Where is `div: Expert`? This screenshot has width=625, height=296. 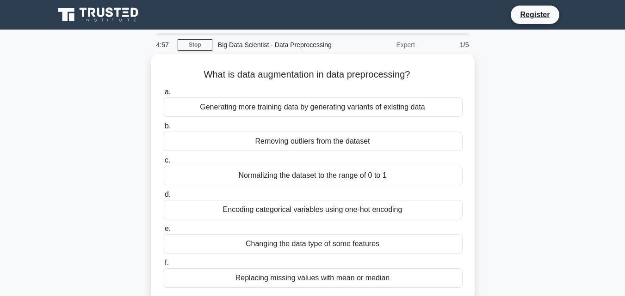 div: Expert is located at coordinates (380, 45).